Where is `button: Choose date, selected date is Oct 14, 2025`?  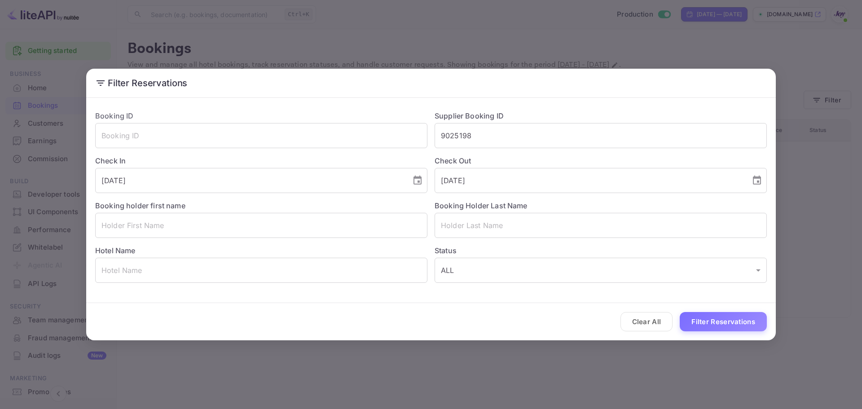 button: Choose date, selected date is Oct 14, 2025 is located at coordinates (757, 180).